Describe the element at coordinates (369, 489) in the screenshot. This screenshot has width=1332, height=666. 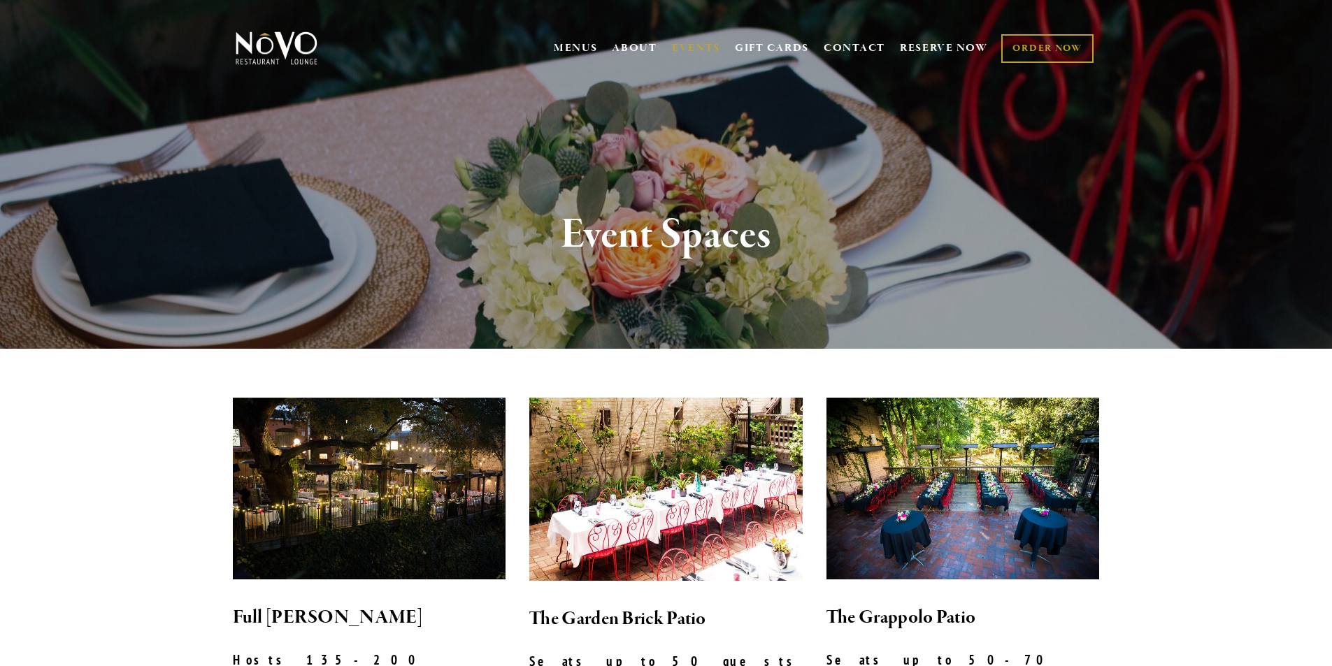
I see `img: novo-restaurant-lounge-patio-33_v2.jpg` at that location.